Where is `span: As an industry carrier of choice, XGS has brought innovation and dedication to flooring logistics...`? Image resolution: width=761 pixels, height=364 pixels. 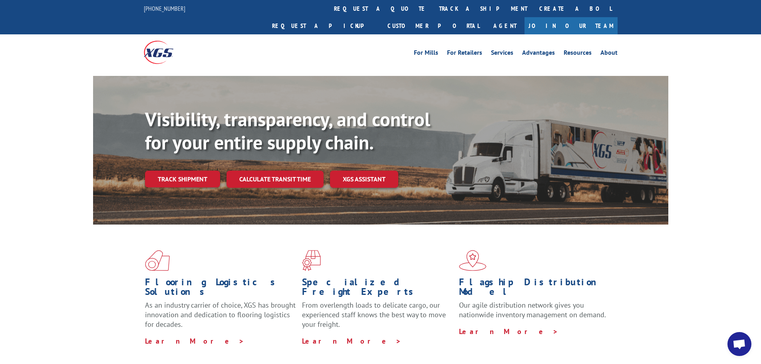
span: As an industry carrier of choice, XGS has brought innovation and dedication to flooring logistics... is located at coordinates (220, 314).